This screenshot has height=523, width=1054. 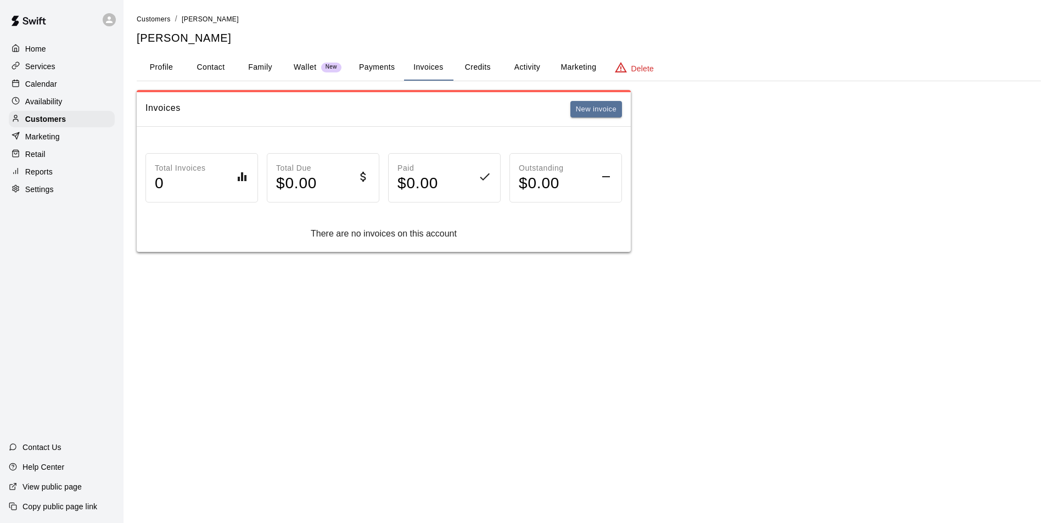 I want to click on button: Credits, so click(x=478, y=68).